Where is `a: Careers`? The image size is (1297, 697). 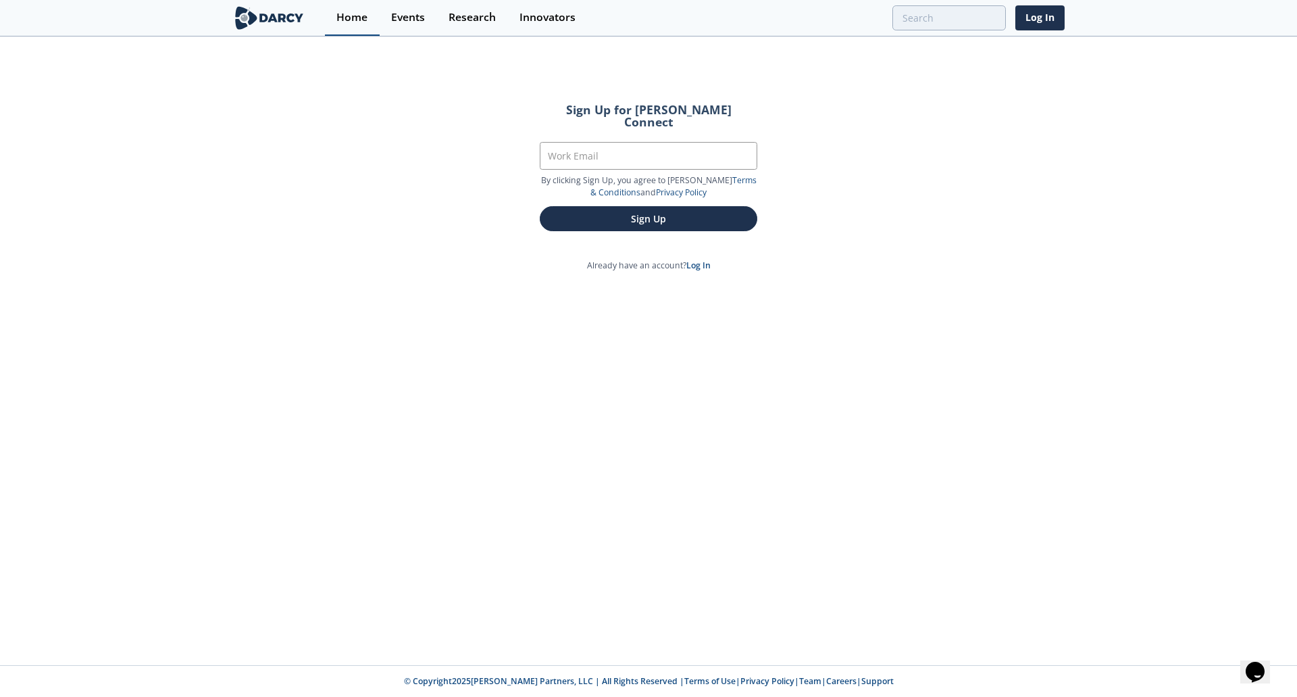
a: Careers is located at coordinates (841, 680).